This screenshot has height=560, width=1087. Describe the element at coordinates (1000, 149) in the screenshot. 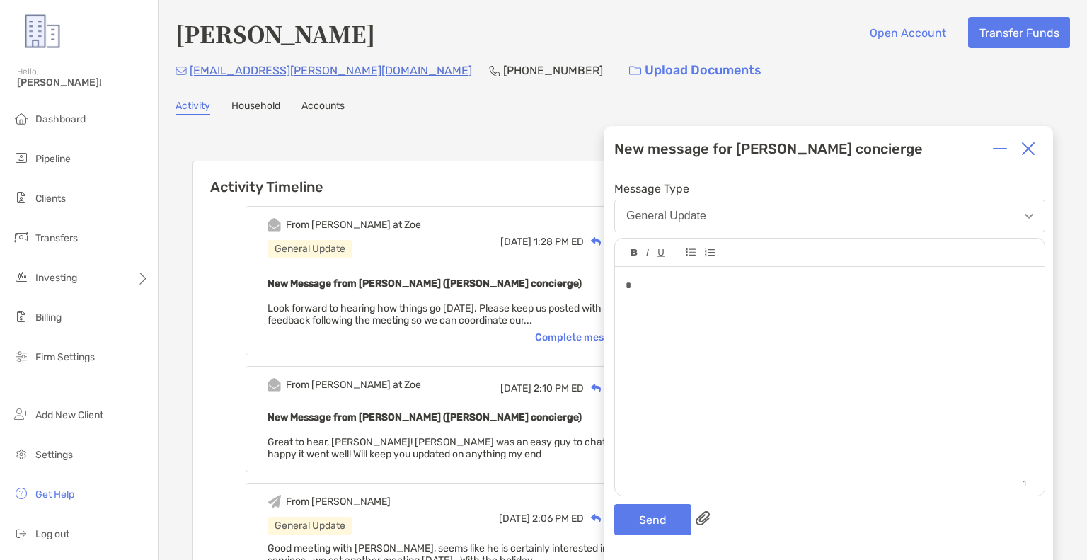

I see `img: Expand or collapse` at that location.